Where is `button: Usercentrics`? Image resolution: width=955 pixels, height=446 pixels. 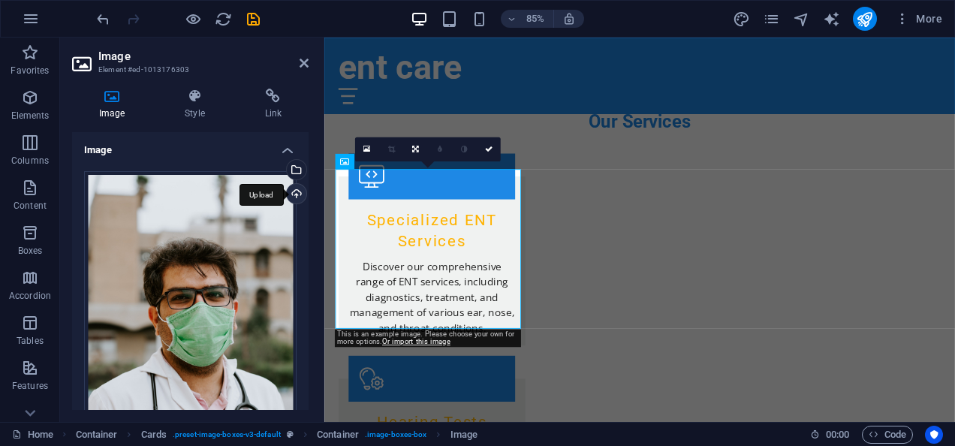 button: Usercentrics is located at coordinates (934, 435).